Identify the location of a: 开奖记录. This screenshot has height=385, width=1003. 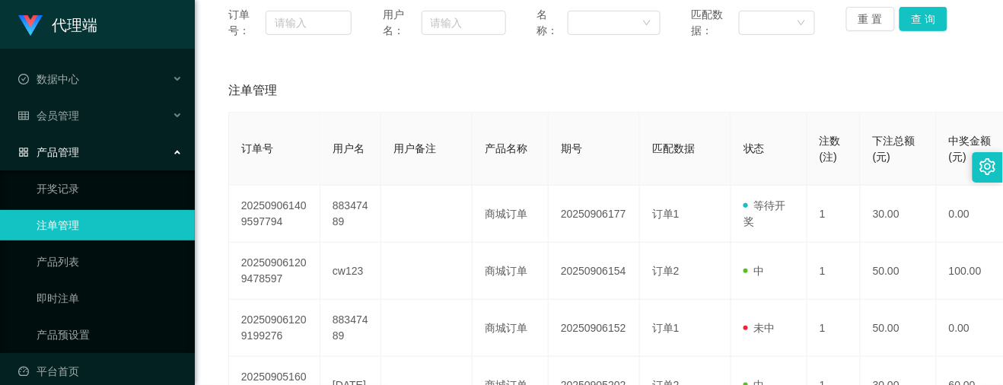
(110, 189).